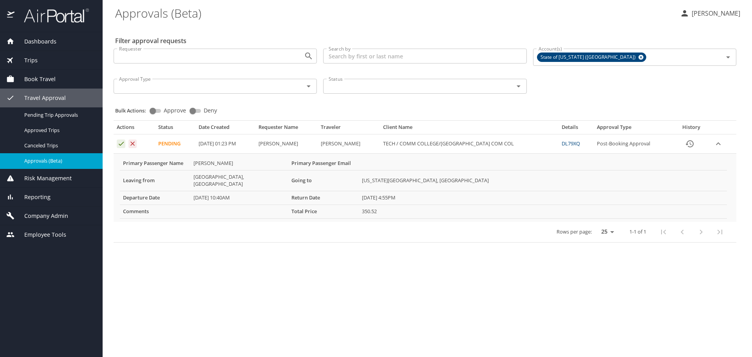 The width and height of the screenshot is (752, 357). I want to click on span: Travel Approval, so click(40, 98).